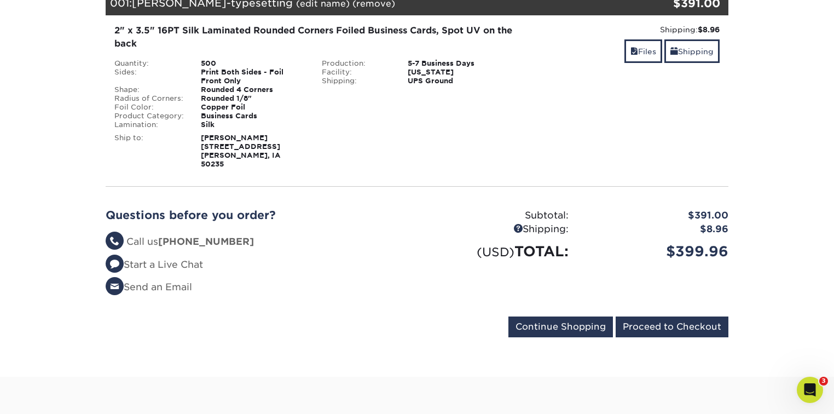 This screenshot has height=414, width=834. Describe the element at coordinates (257, 242) in the screenshot. I see `li: Call us` at that location.